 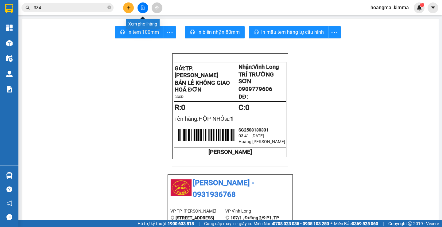 What do you see at coordinates (243, 97) in the screenshot?
I see `span: DĐ:` at bounding box center [243, 97].